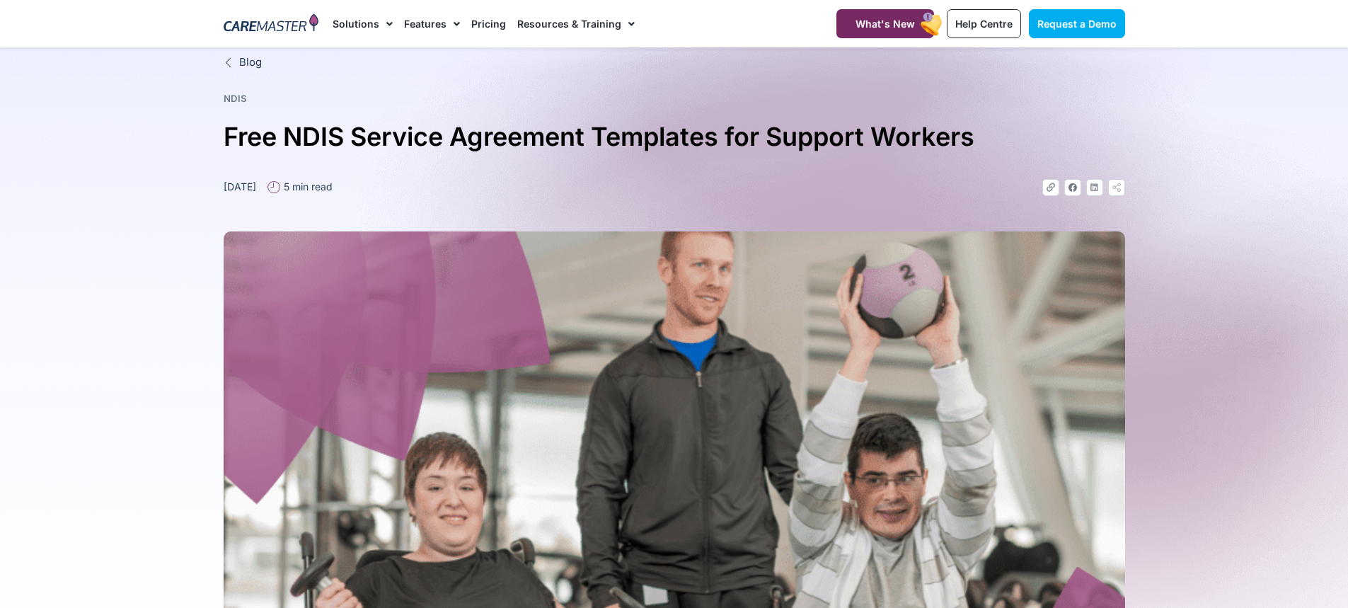 Image resolution: width=1348 pixels, height=608 pixels. I want to click on span: What's New, so click(885, 23).